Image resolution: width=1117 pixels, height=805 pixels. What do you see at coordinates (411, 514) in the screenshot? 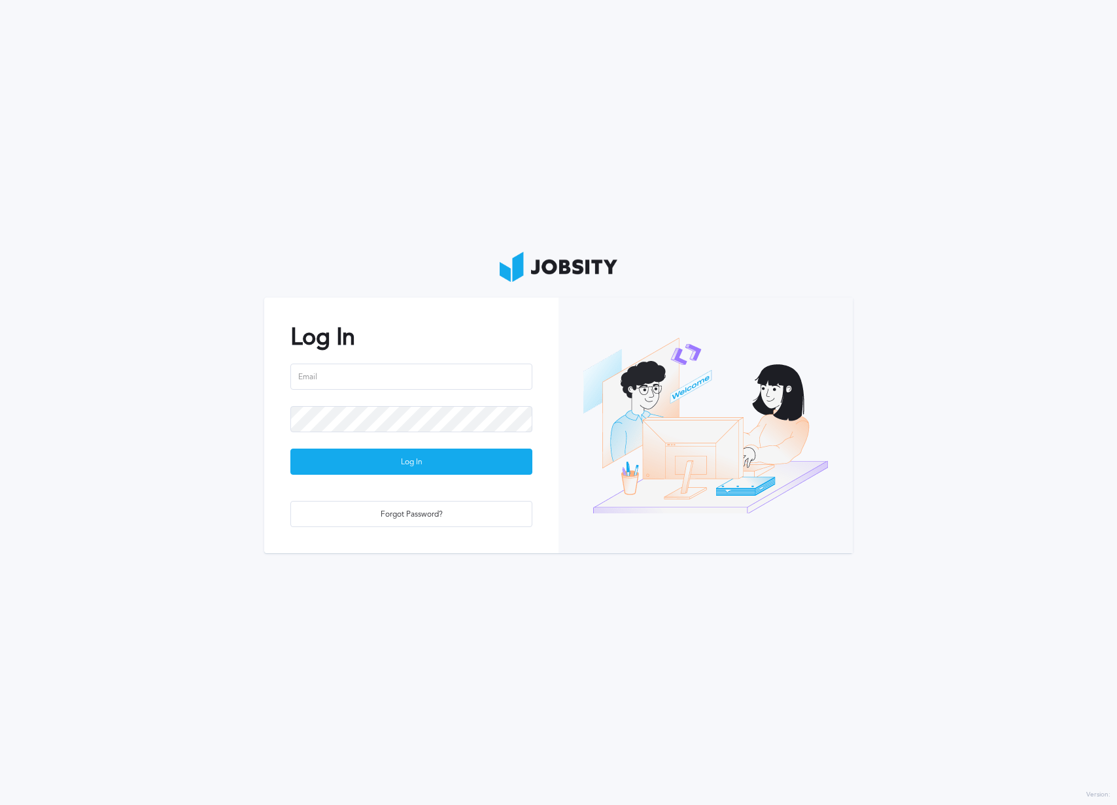
I see `div: Forgot Password?` at bounding box center [411, 514].